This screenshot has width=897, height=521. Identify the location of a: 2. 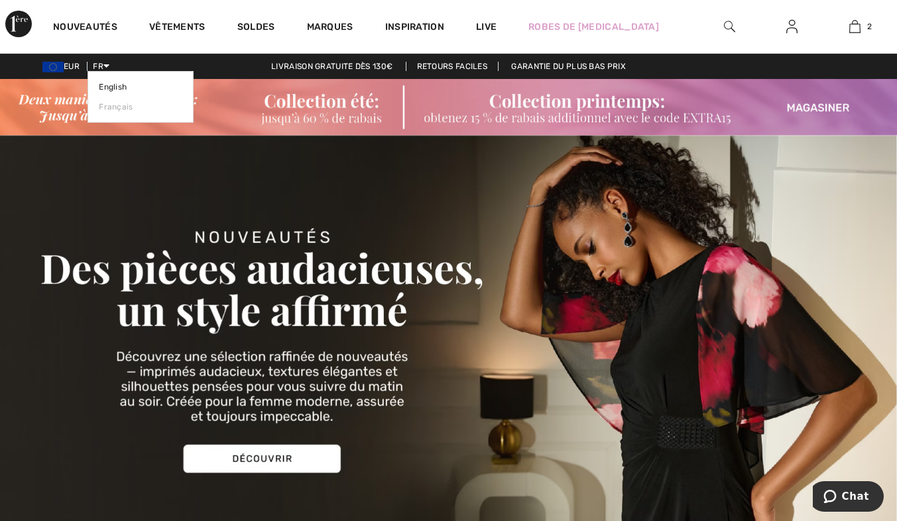
(855, 27).